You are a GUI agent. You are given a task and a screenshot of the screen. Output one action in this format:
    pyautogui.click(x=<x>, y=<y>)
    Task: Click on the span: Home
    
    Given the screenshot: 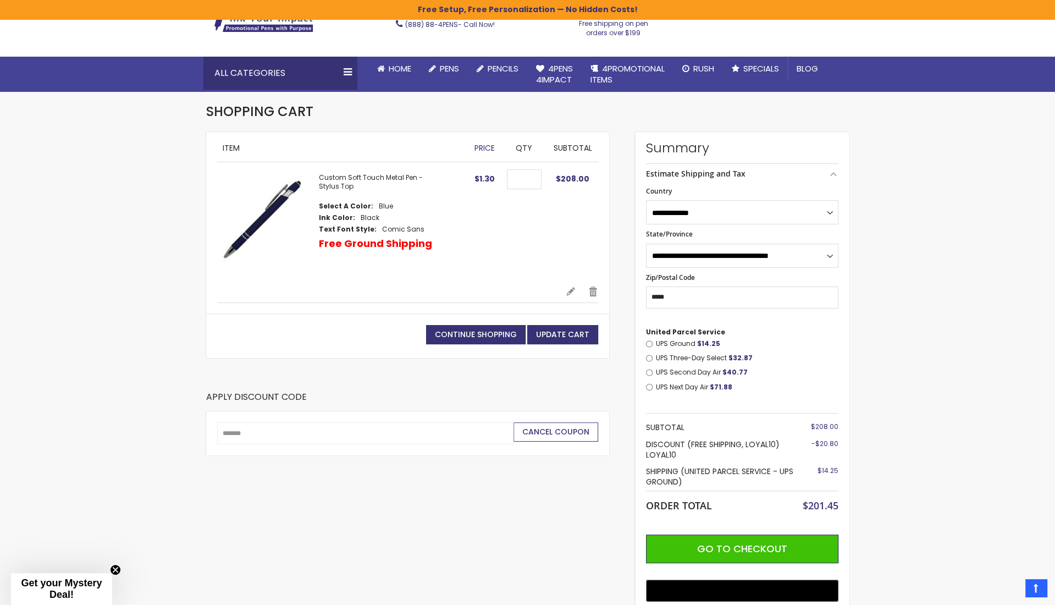 What is the action you would take?
    pyautogui.click(x=400, y=68)
    